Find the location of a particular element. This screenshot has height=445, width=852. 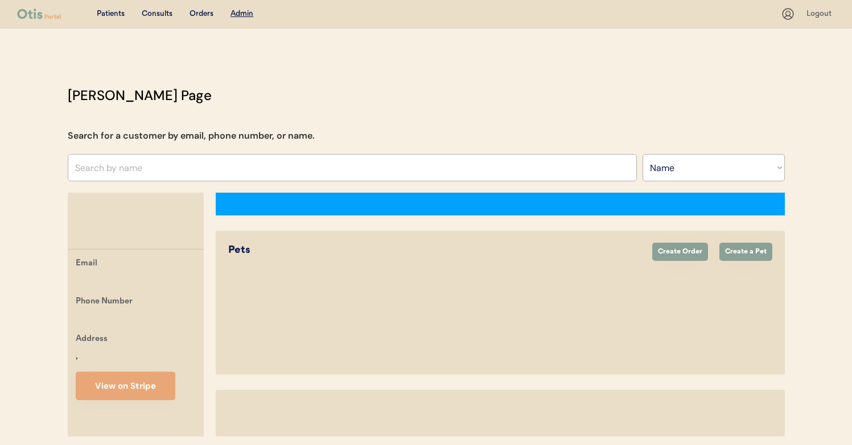

div: Phone Number is located at coordinates (104, 302).